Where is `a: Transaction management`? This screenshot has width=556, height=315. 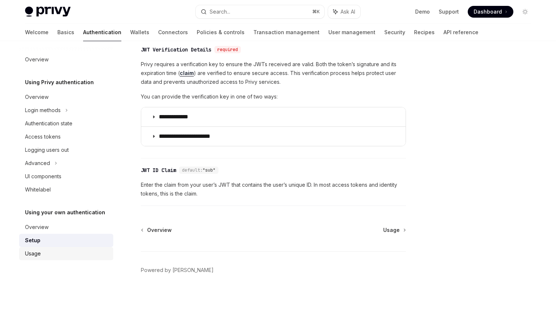 a: Transaction management is located at coordinates (287, 32).